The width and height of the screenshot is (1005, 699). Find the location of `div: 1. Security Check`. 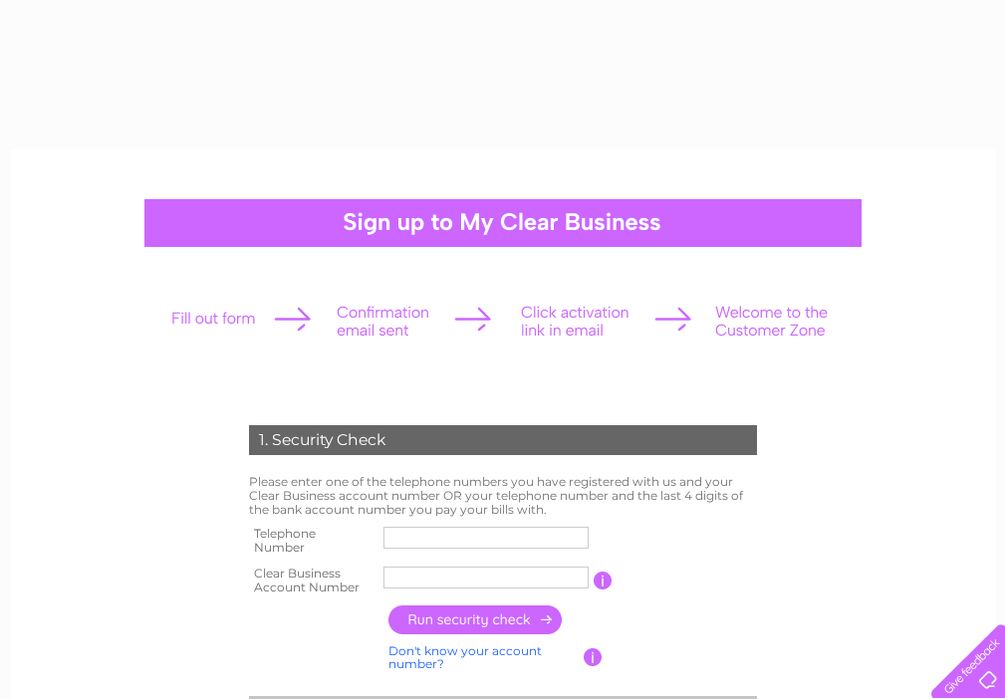

div: 1. Security Check is located at coordinates (503, 440).